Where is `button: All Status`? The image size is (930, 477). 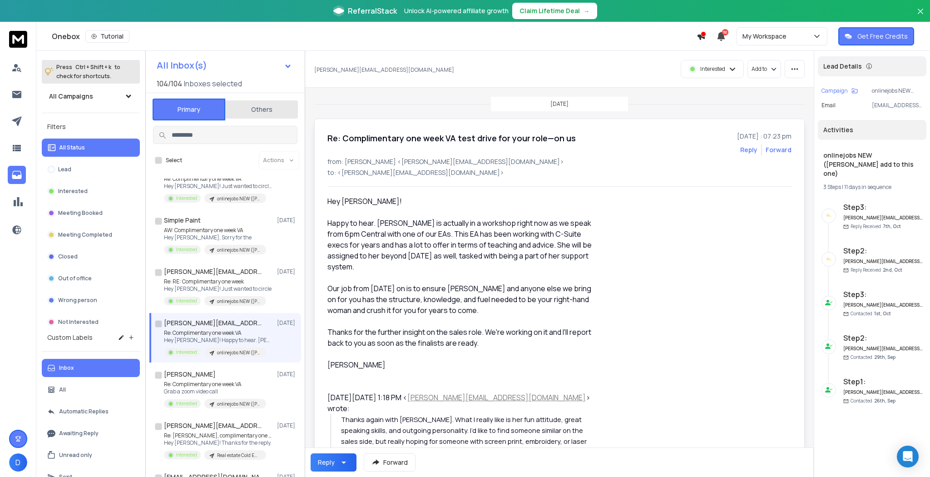 button: All Status is located at coordinates (91, 148).